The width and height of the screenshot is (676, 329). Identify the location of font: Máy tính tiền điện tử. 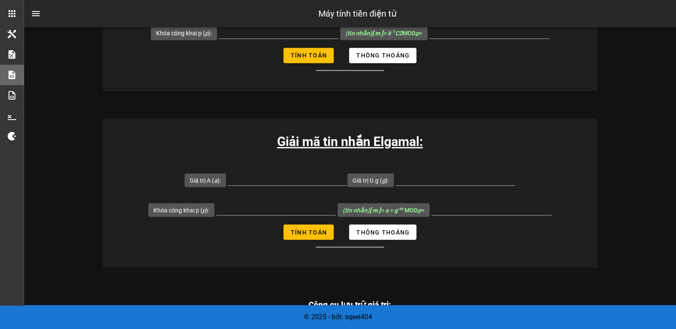
(357, 14).